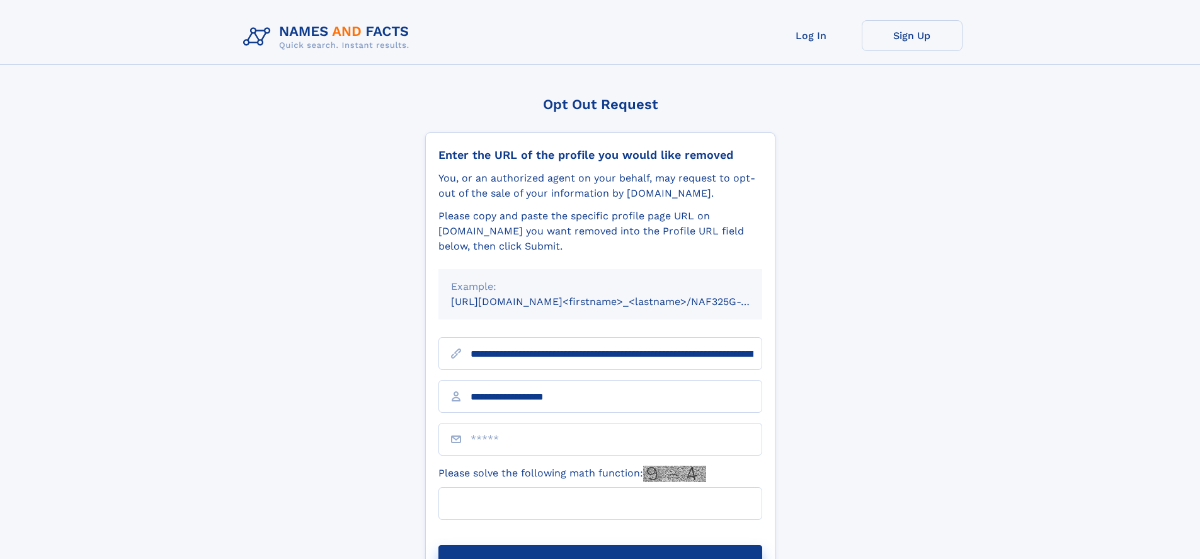 Image resolution: width=1200 pixels, height=559 pixels. What do you see at coordinates (912, 35) in the screenshot?
I see `a: Sign Up` at bounding box center [912, 35].